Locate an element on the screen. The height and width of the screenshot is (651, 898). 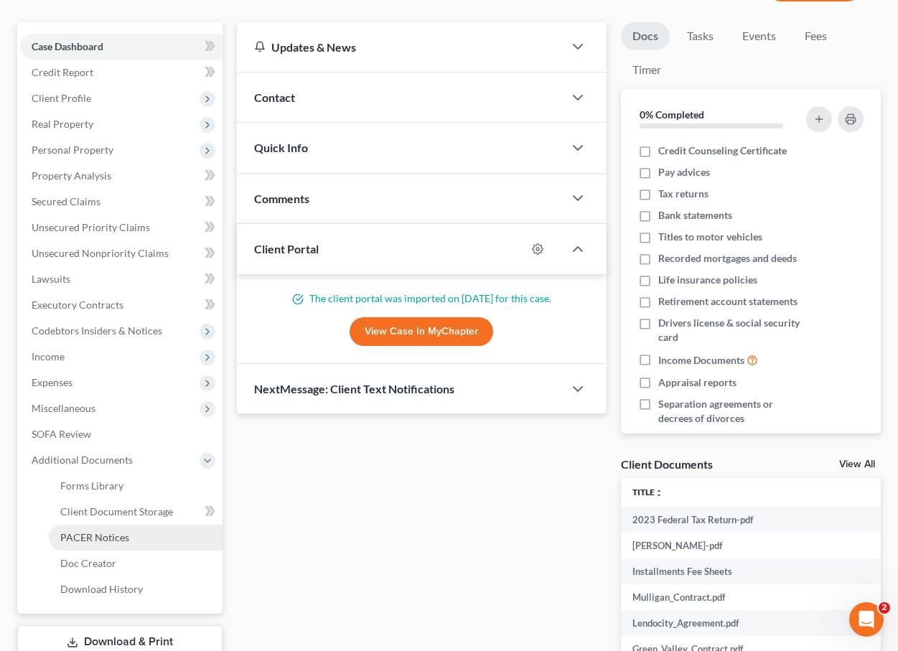
span: Client Profile is located at coordinates (61, 98).